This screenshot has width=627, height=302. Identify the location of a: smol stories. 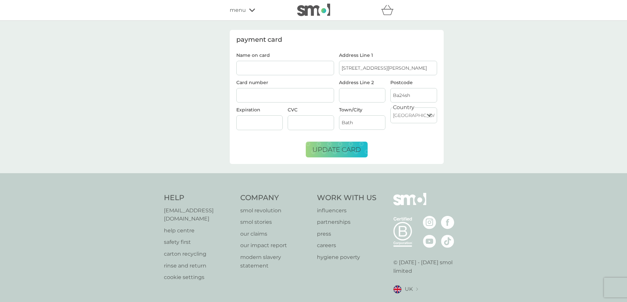
(275, 222).